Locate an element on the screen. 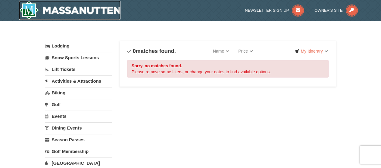  div: Please remove some filters, or change your dates to find available options. is located at coordinates (228, 69).